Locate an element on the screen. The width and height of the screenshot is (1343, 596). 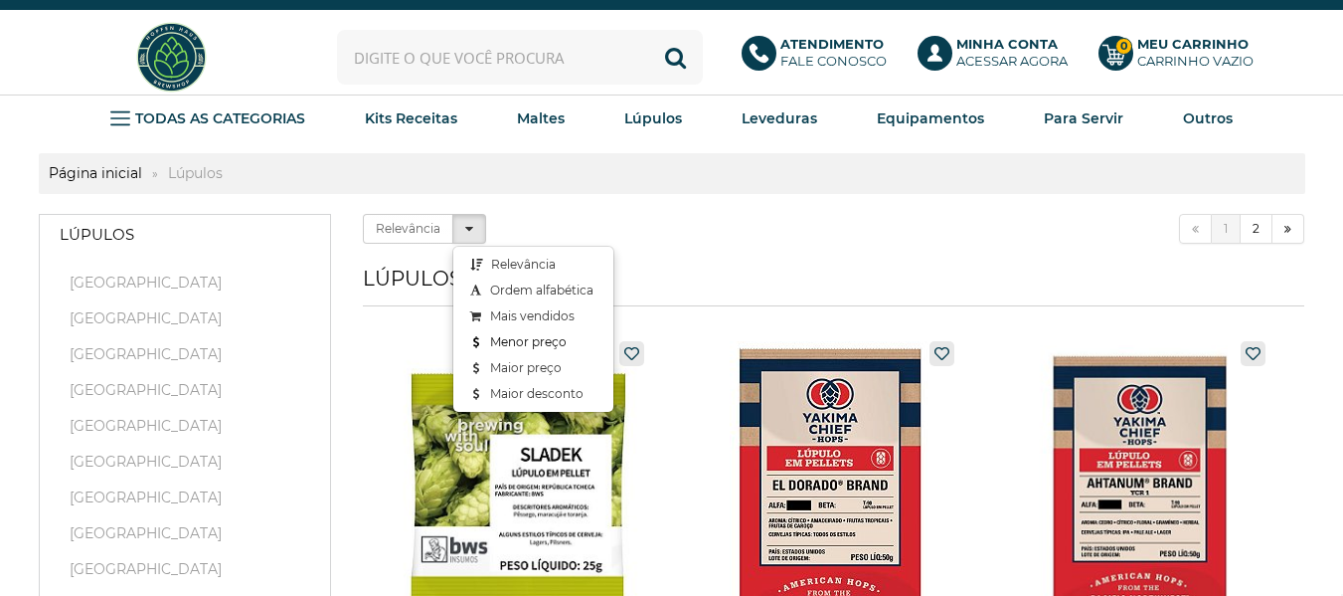
a: Equipamentos is located at coordinates (931, 118).